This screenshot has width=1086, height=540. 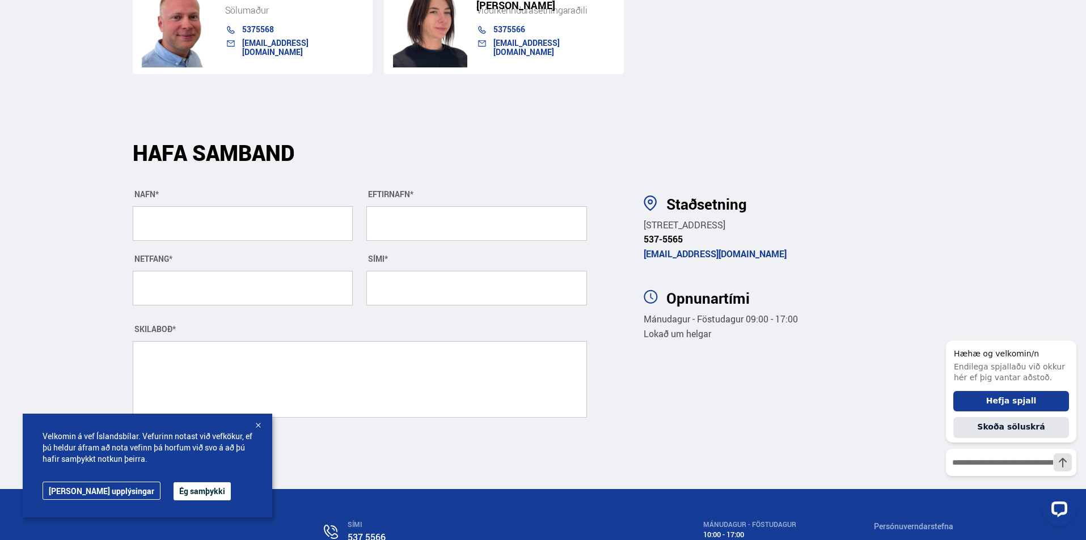 I want to click on a: 537-5565, so click(x=663, y=239).